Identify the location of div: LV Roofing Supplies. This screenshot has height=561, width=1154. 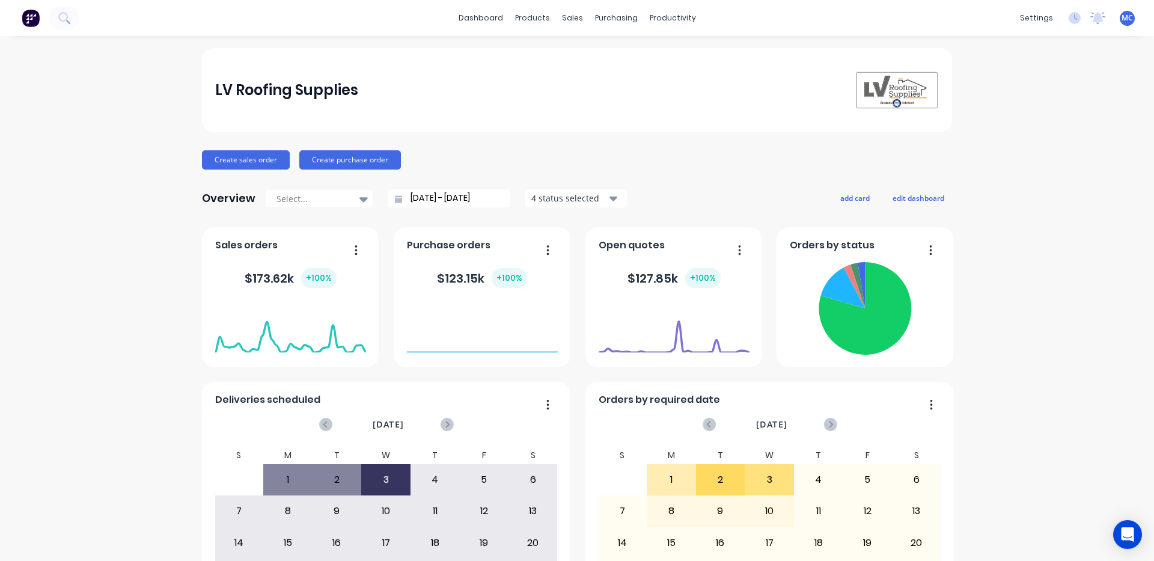
(287, 90).